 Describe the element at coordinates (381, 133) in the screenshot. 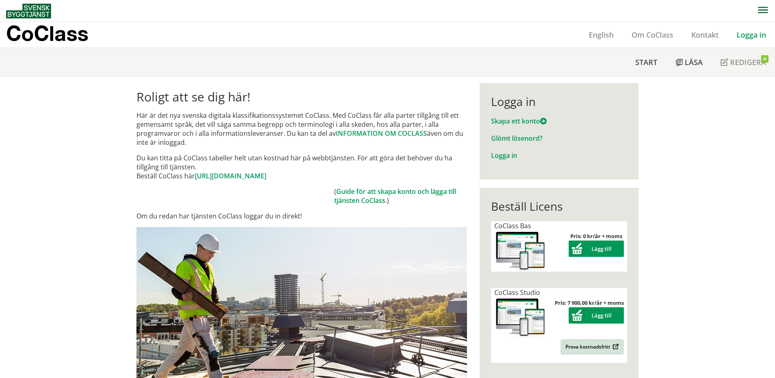

I see `a: INFORMATION OM COCLASS` at that location.